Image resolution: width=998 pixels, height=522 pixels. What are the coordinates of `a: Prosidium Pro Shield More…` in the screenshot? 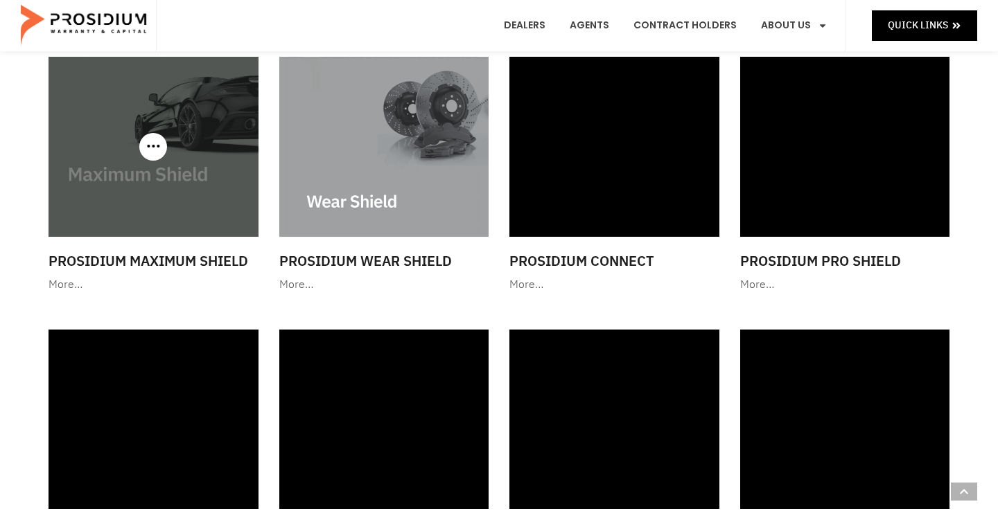 It's located at (845, 175).